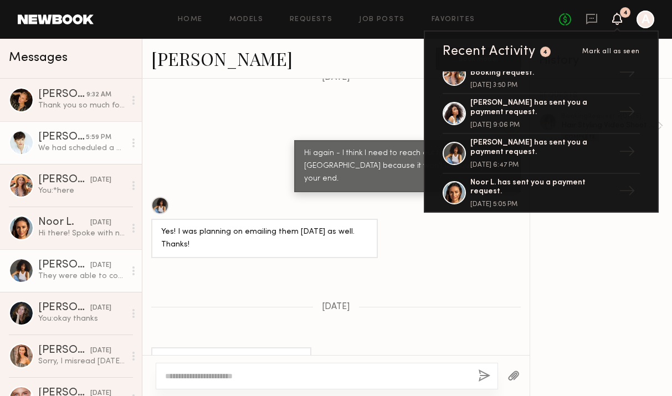 Image resolution: width=672 pixels, height=396 pixels. I want to click on div: Noor L. has sent you a payment request., so click(543, 188).